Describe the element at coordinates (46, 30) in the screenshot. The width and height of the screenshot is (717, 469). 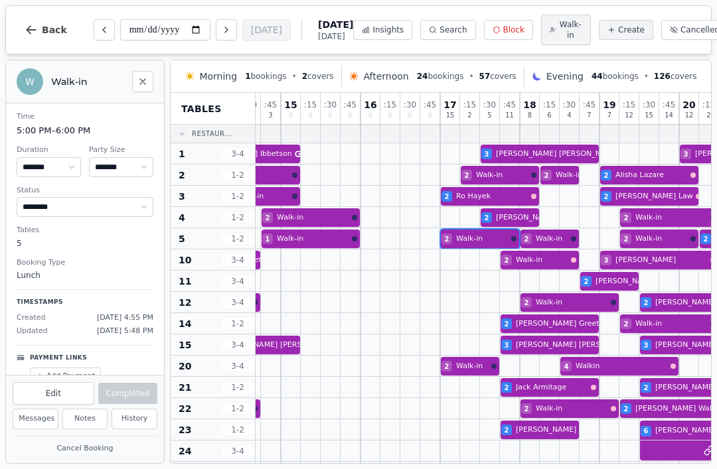
I see `button: Back` at that location.